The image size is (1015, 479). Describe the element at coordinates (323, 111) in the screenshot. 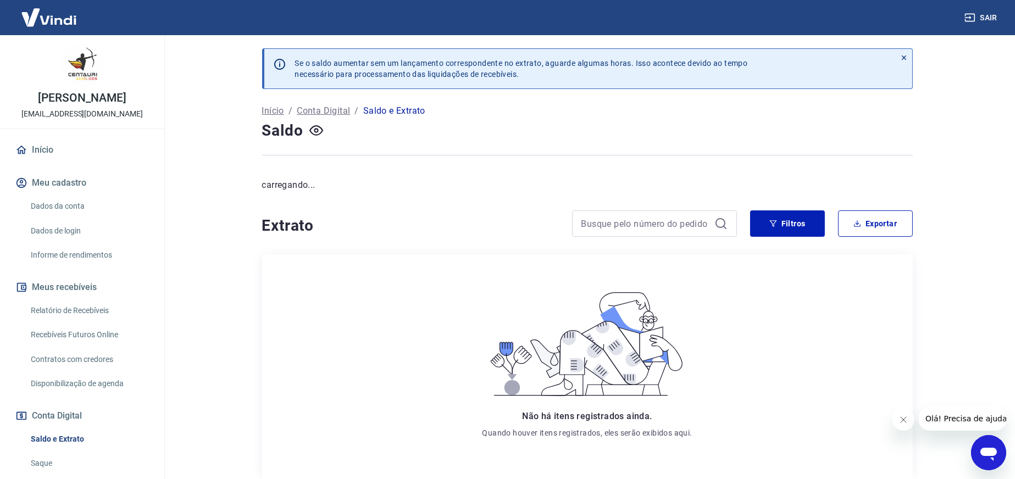

I see `p: Conta Digital` at that location.